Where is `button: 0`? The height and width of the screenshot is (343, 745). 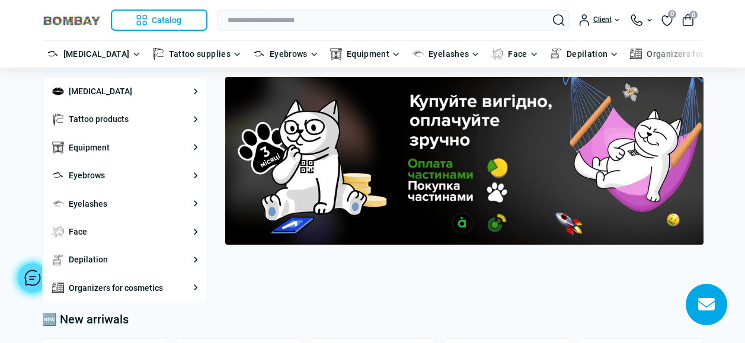
button: 0 is located at coordinates (688, 20).